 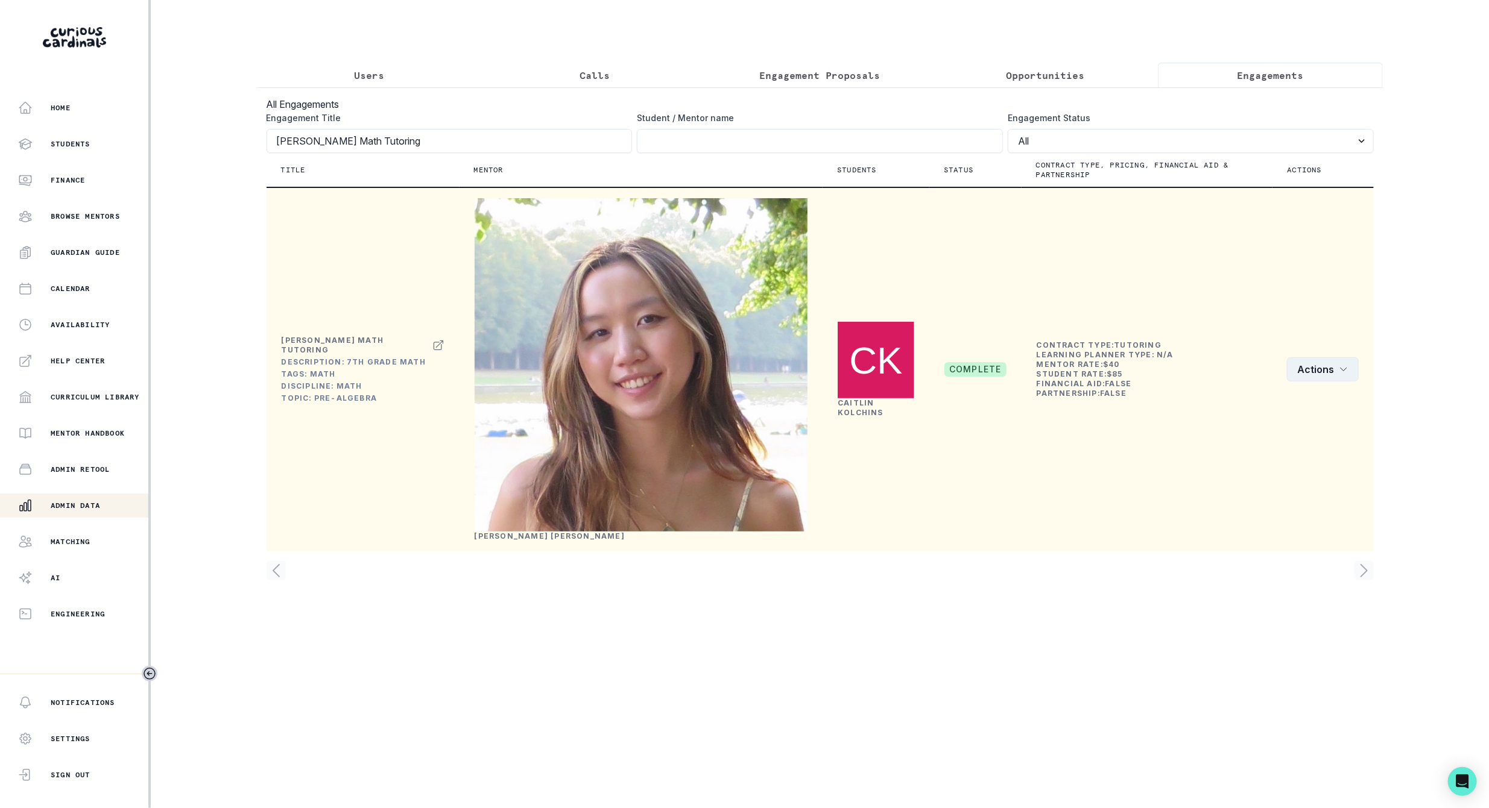 What do you see at coordinates (71, 739) in the screenshot?
I see `p: Settings` at bounding box center [71, 739].